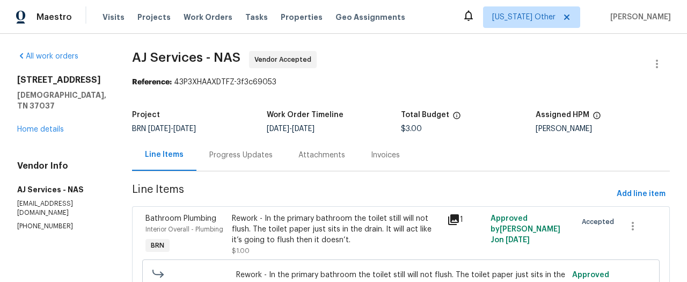 The image size is (687, 282). What do you see at coordinates (241, 155) in the screenshot?
I see `div: Progress Updates` at bounding box center [241, 155].